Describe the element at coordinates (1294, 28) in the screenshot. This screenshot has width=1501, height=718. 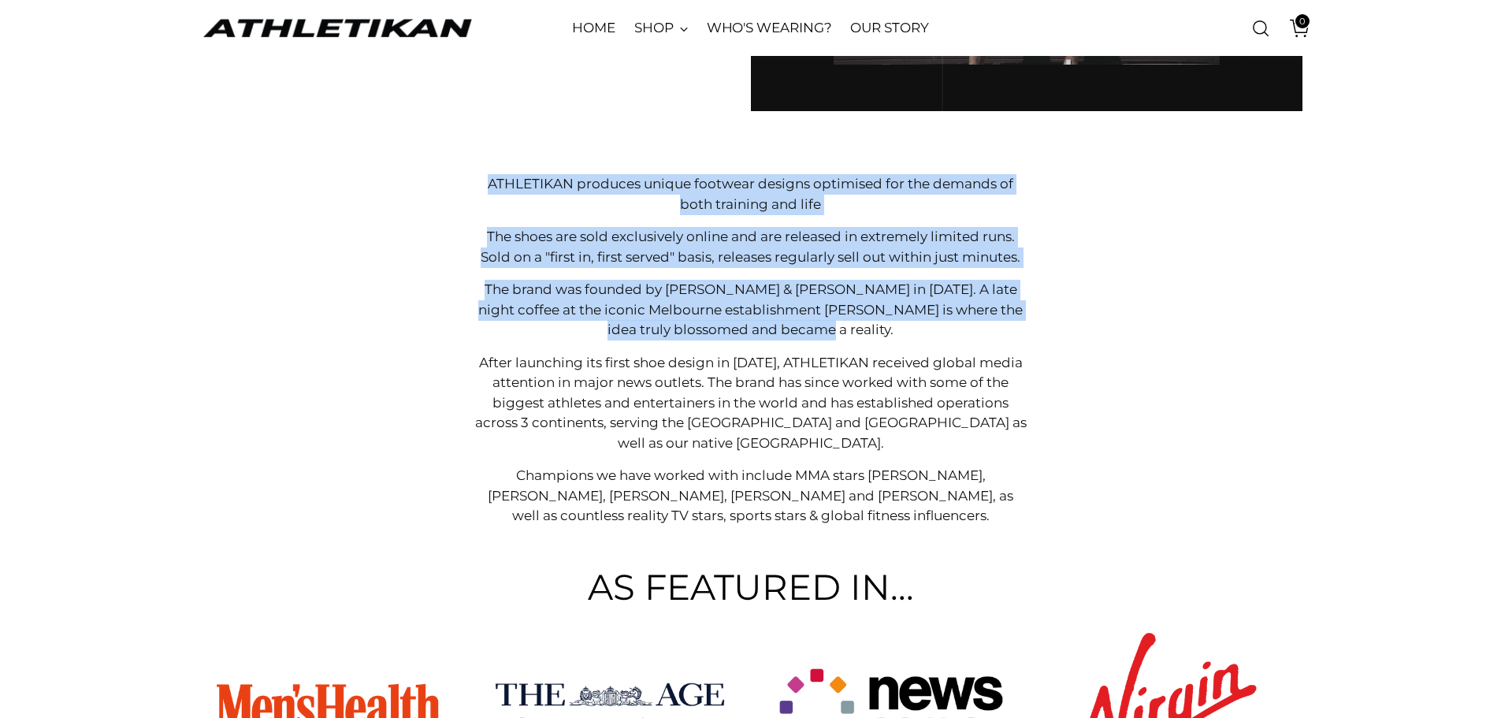
I see `a: Open cart modal` at that location.